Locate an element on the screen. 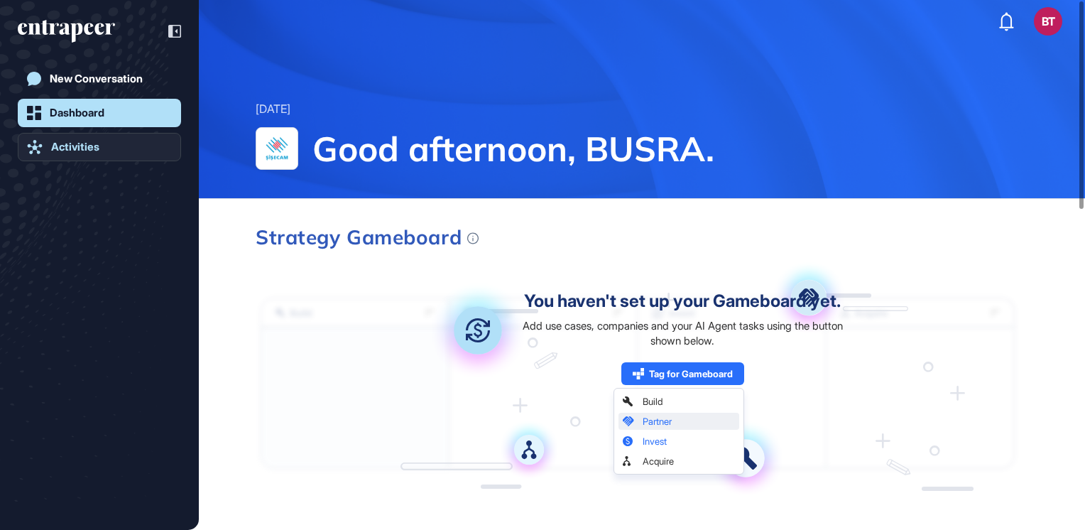  div: You haven't set up your Gameboard yet. is located at coordinates (682, 301).